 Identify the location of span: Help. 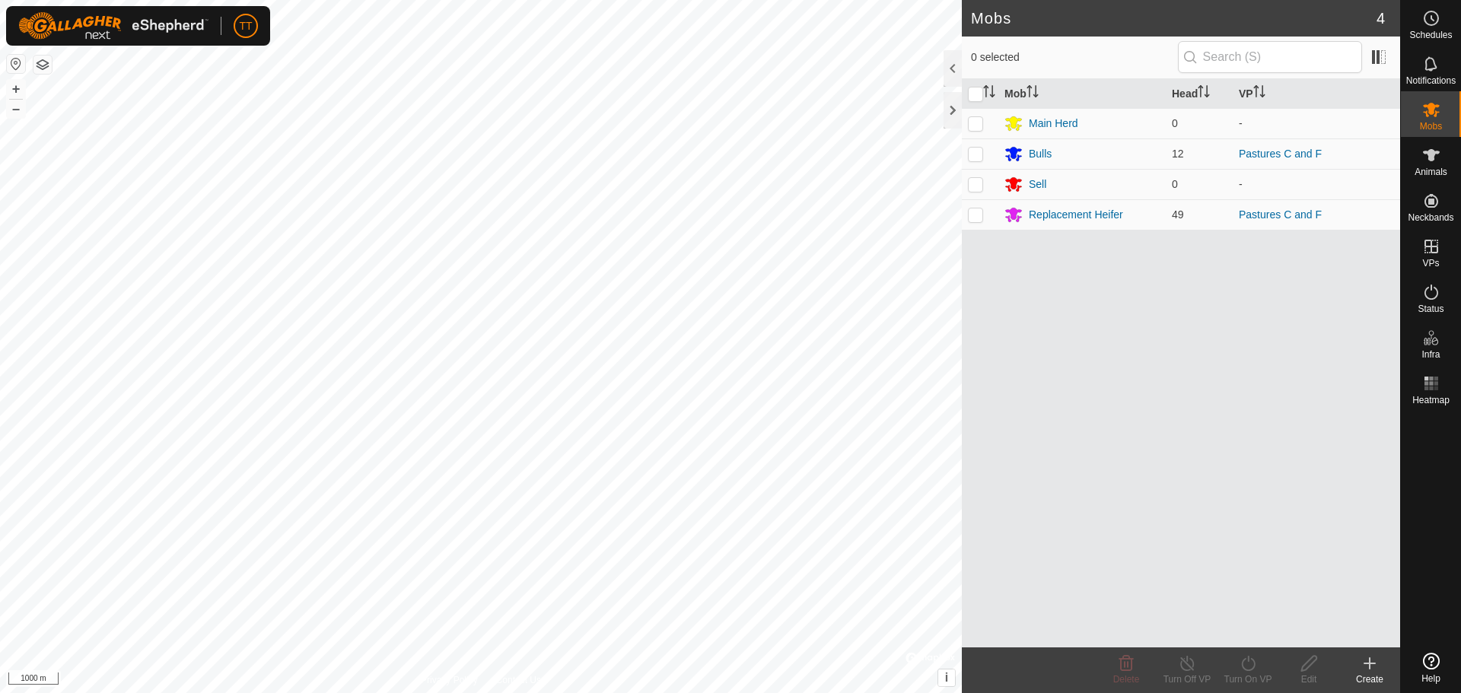
(1431, 679).